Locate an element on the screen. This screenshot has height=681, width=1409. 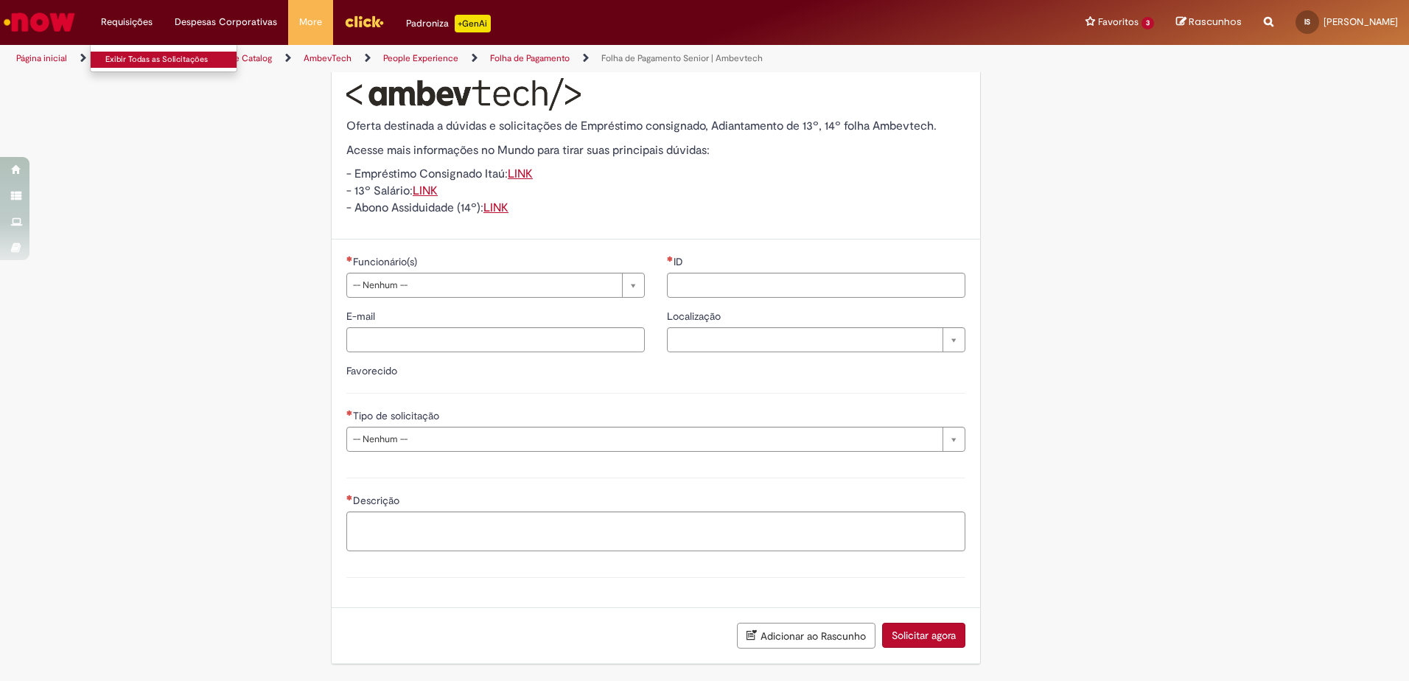
a: Página inicial is located at coordinates (41, 58).